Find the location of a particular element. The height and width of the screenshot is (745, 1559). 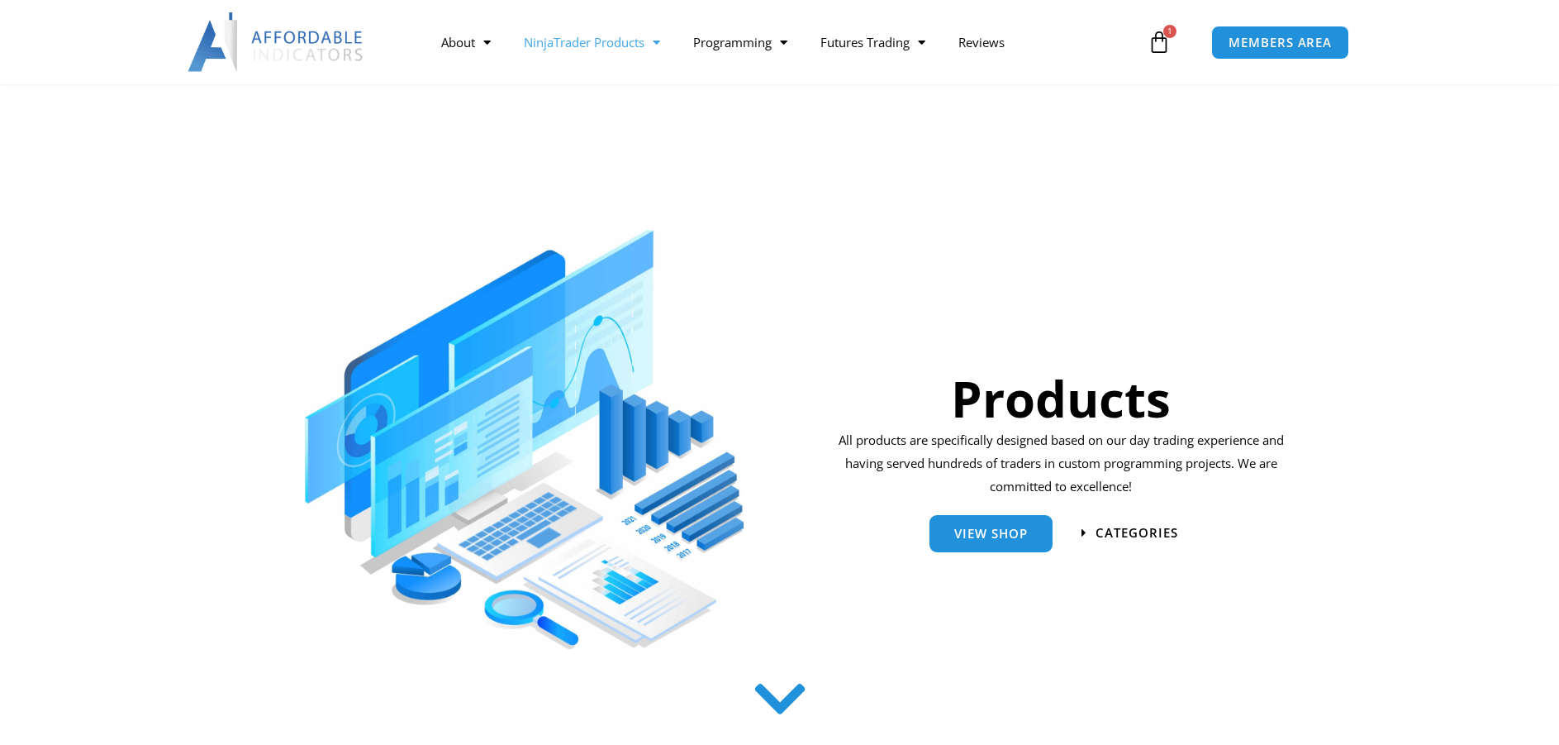

span: 1 is located at coordinates (1170, 31).